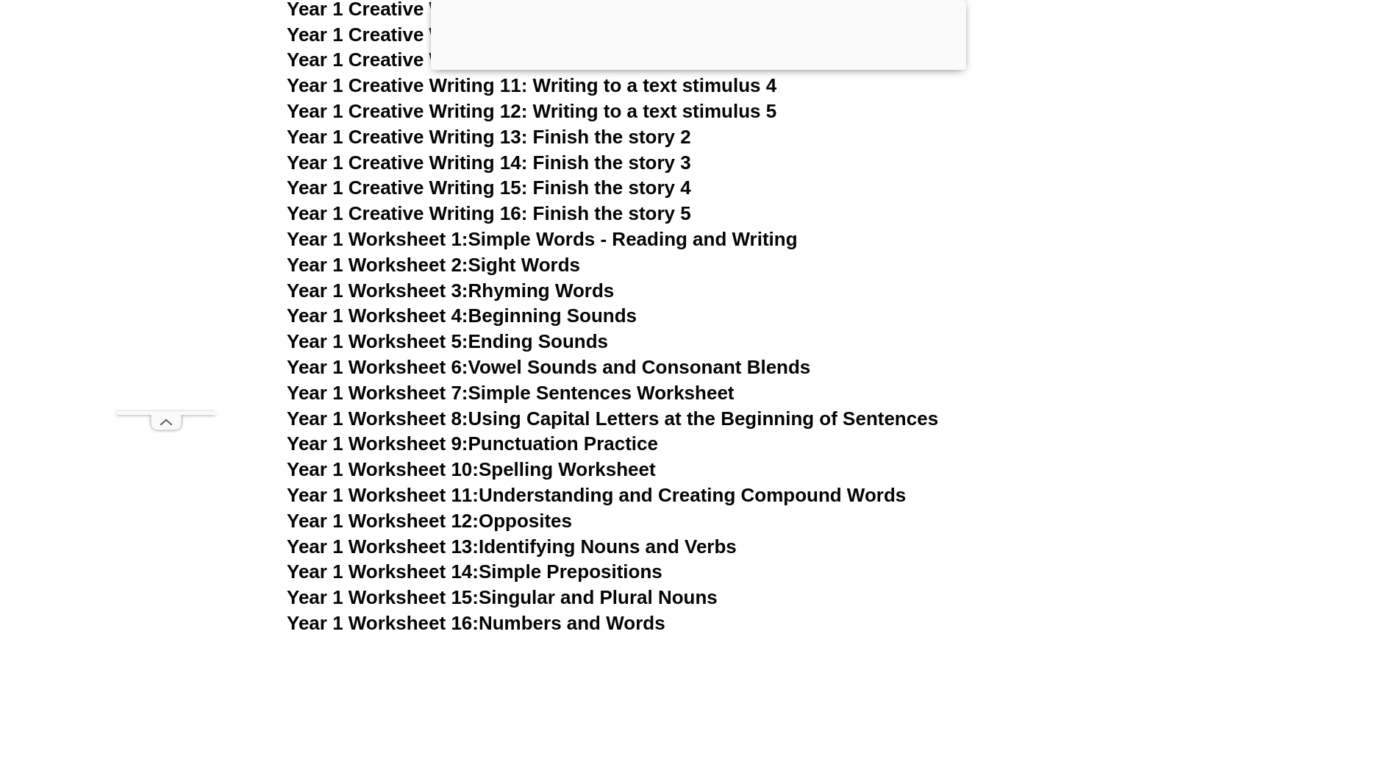 Image resolution: width=1397 pixels, height=776 pixels. I want to click on a: Year 1 Worksheet 8:Using Capital Letters at the Beginning of Sentences, so click(613, 418).